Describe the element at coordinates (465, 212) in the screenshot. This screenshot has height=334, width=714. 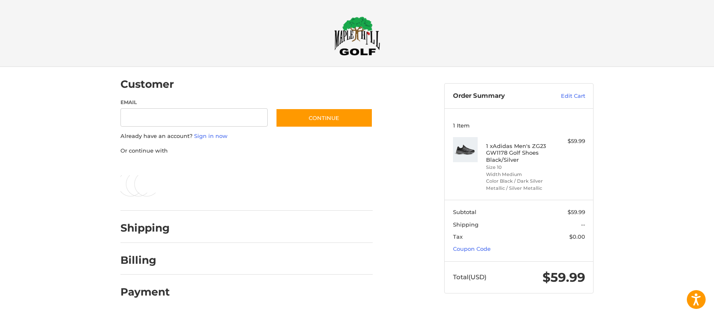
I see `span: Subtotal` at that location.